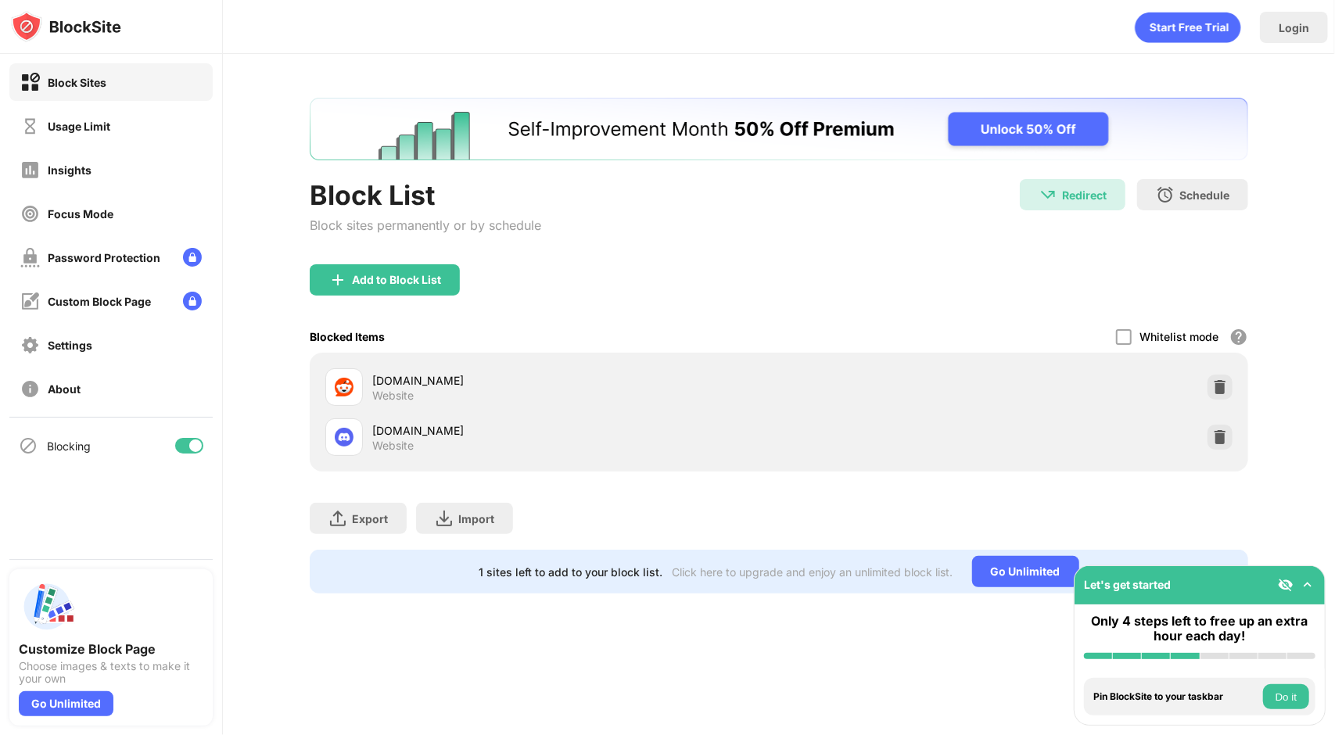  What do you see at coordinates (28, 446) in the screenshot?
I see `img: blocking-icon.svg` at bounding box center [28, 446].